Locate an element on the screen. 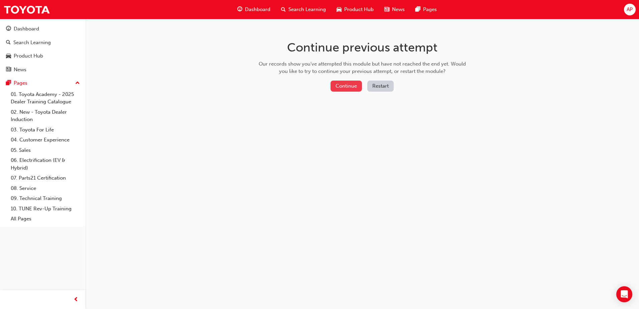  a: 10. TUNE Rev-Up Training is located at coordinates (45, 208).